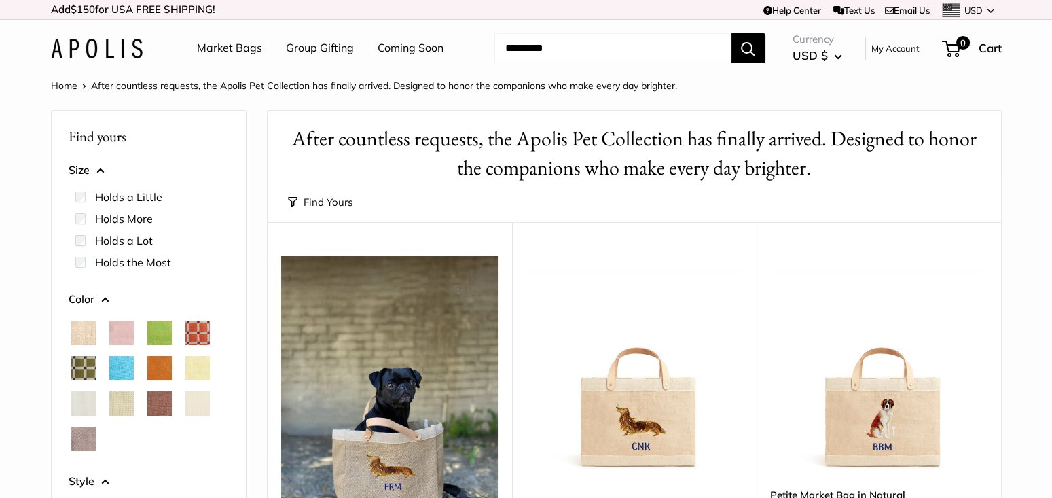 This screenshot has height=498, width=1052. Describe the element at coordinates (128, 197) in the screenshot. I see `label: Holds a Little` at that location.